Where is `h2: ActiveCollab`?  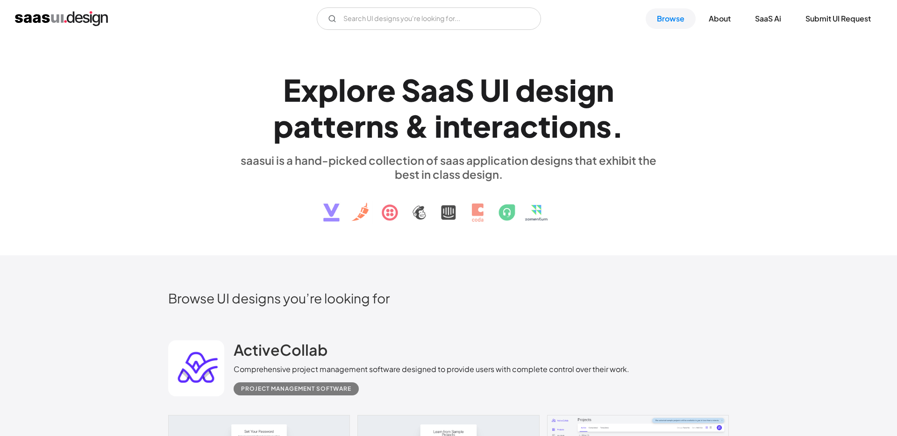
h2: ActiveCollab is located at coordinates (280, 350).